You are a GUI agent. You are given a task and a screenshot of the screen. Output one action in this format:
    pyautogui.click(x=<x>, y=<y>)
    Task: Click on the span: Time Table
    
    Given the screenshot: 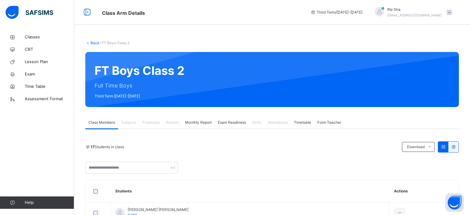 What is the action you would take?
    pyautogui.click(x=49, y=87)
    